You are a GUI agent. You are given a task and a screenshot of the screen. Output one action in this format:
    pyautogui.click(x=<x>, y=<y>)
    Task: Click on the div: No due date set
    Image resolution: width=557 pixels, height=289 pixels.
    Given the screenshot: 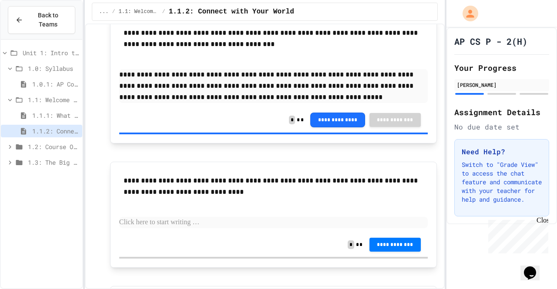 What is the action you would take?
    pyautogui.click(x=502, y=127)
    